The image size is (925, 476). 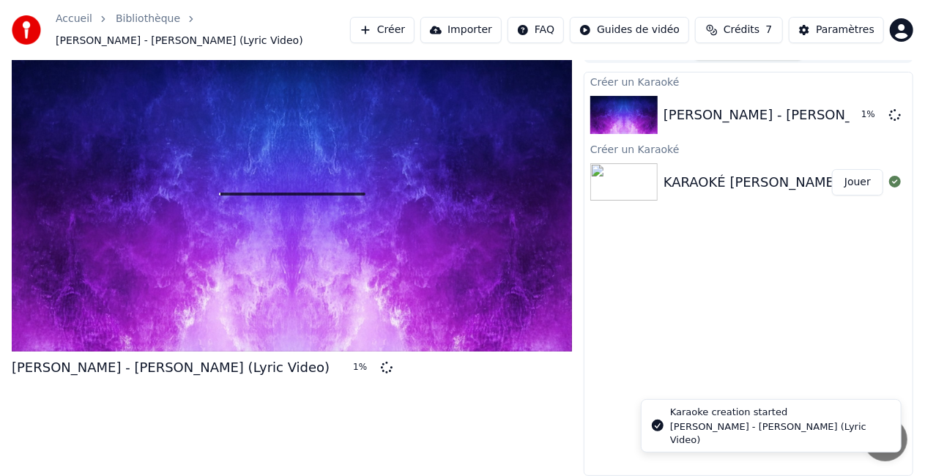 I want to click on button: Jouer, so click(x=858, y=182).